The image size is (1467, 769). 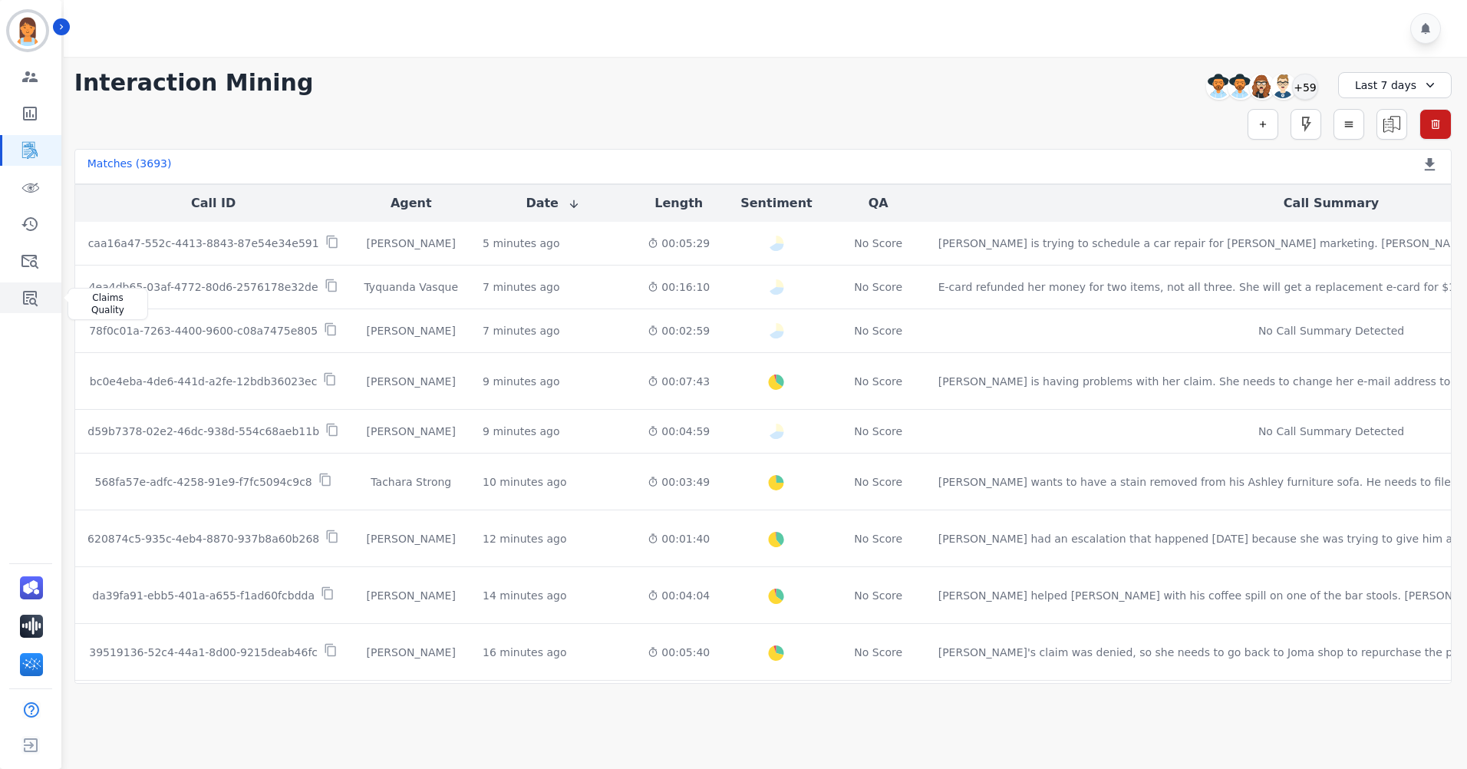 What do you see at coordinates (194, 83) in the screenshot?
I see `h1: Interaction Mining` at bounding box center [194, 83].